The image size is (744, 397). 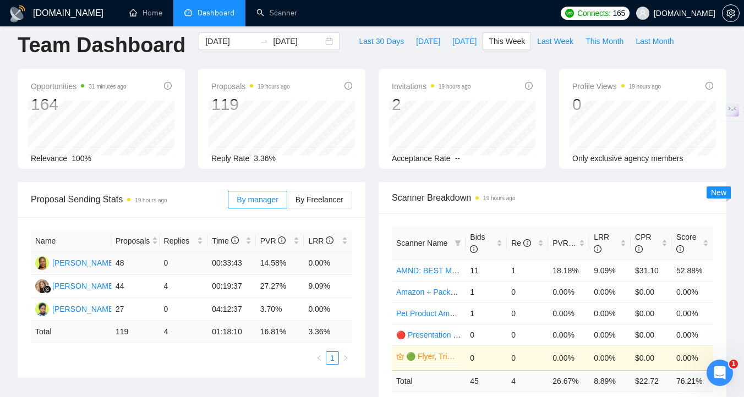 I want to click on img: logo, so click(x=18, y=14).